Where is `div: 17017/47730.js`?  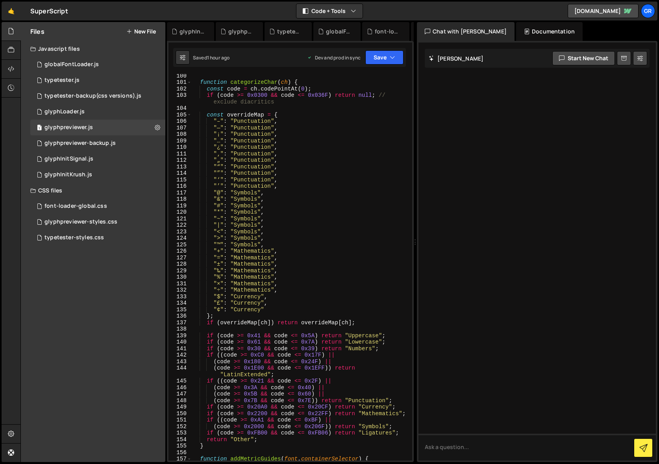
div: 17017/47730.js is located at coordinates (98, 175).